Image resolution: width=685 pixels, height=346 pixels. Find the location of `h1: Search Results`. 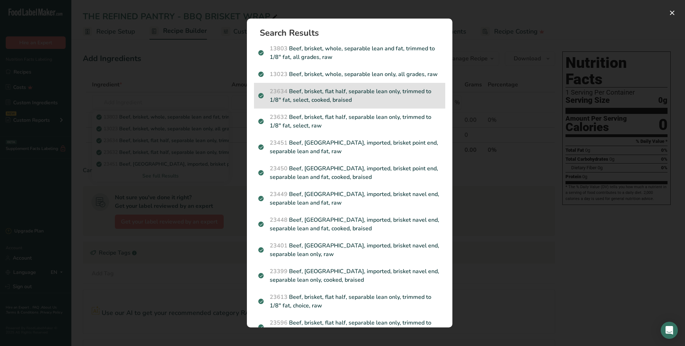

h1: Search Results is located at coordinates (352, 33).